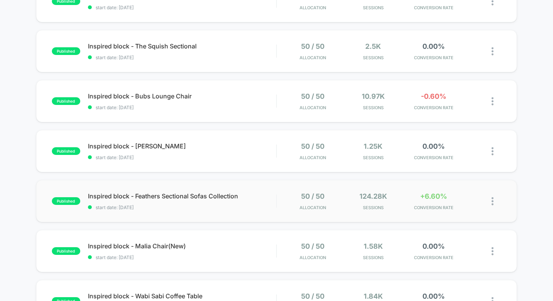 The height and width of the screenshot is (301, 553). What do you see at coordinates (373, 246) in the screenshot?
I see `span: 1.58k` at bounding box center [373, 246].